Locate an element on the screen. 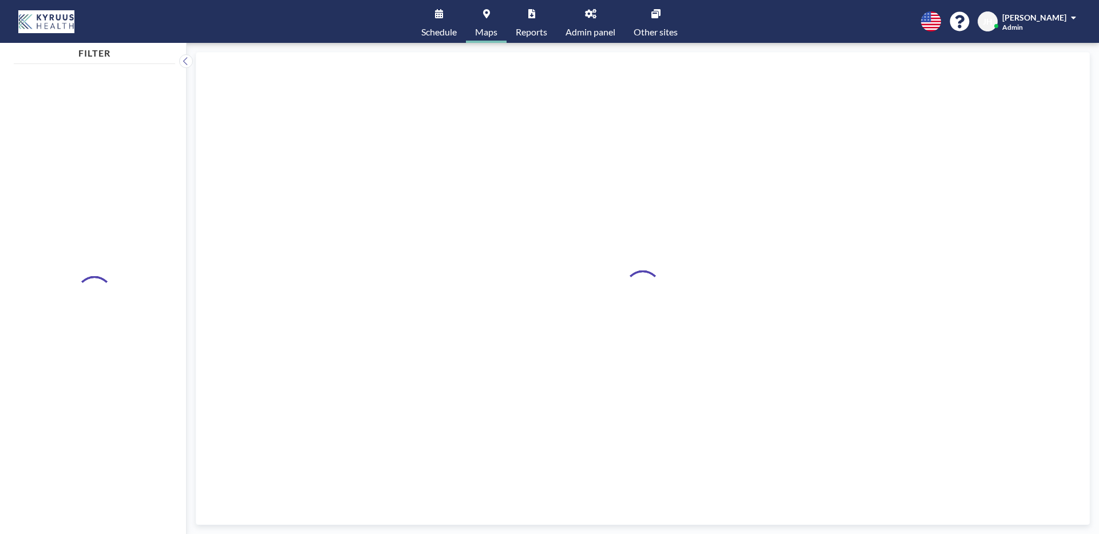 The image size is (1099, 534). h4: FILTER is located at coordinates (94, 51).